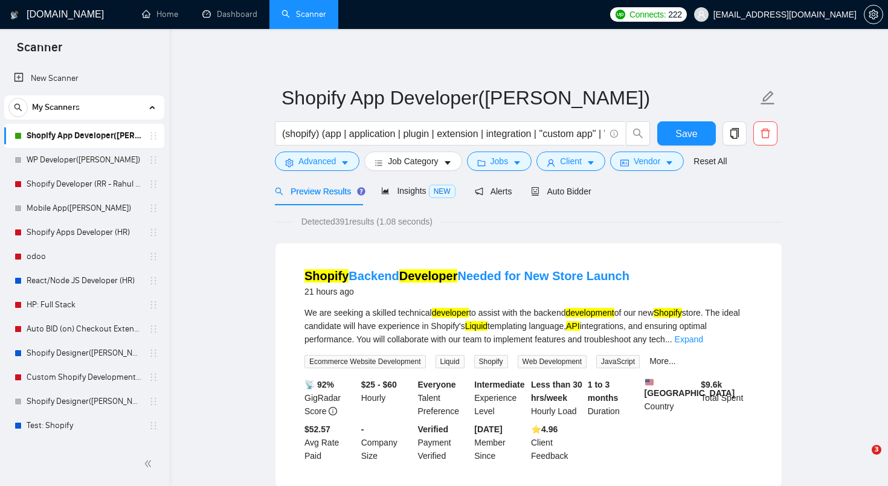 Image resolution: width=888 pixels, height=486 pixels. Describe the element at coordinates (433, 429) in the screenshot. I see `b: Verified` at that location.